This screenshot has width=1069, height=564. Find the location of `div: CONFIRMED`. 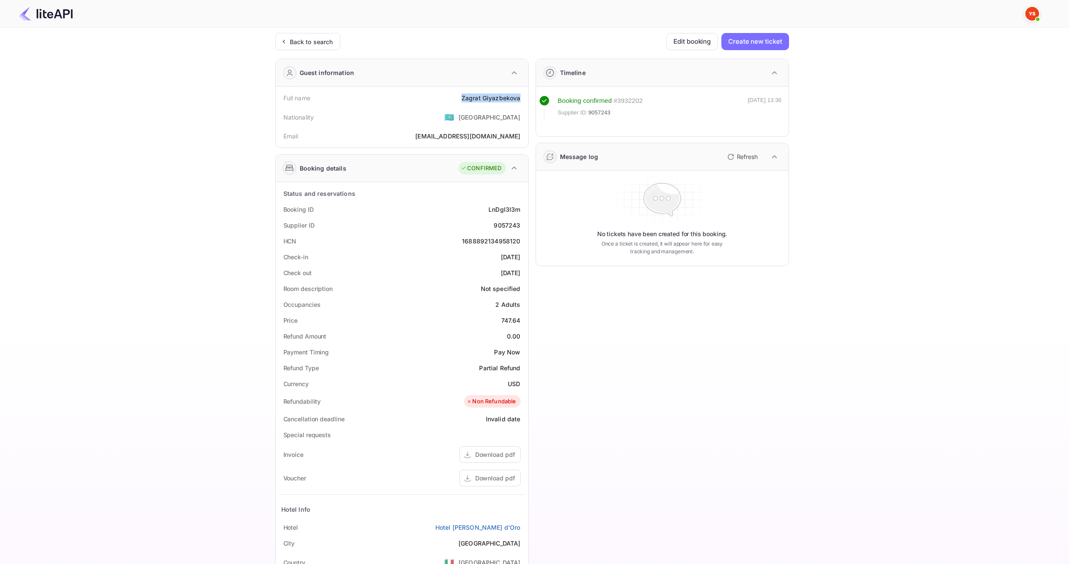

div: CONFIRMED is located at coordinates (481, 168).